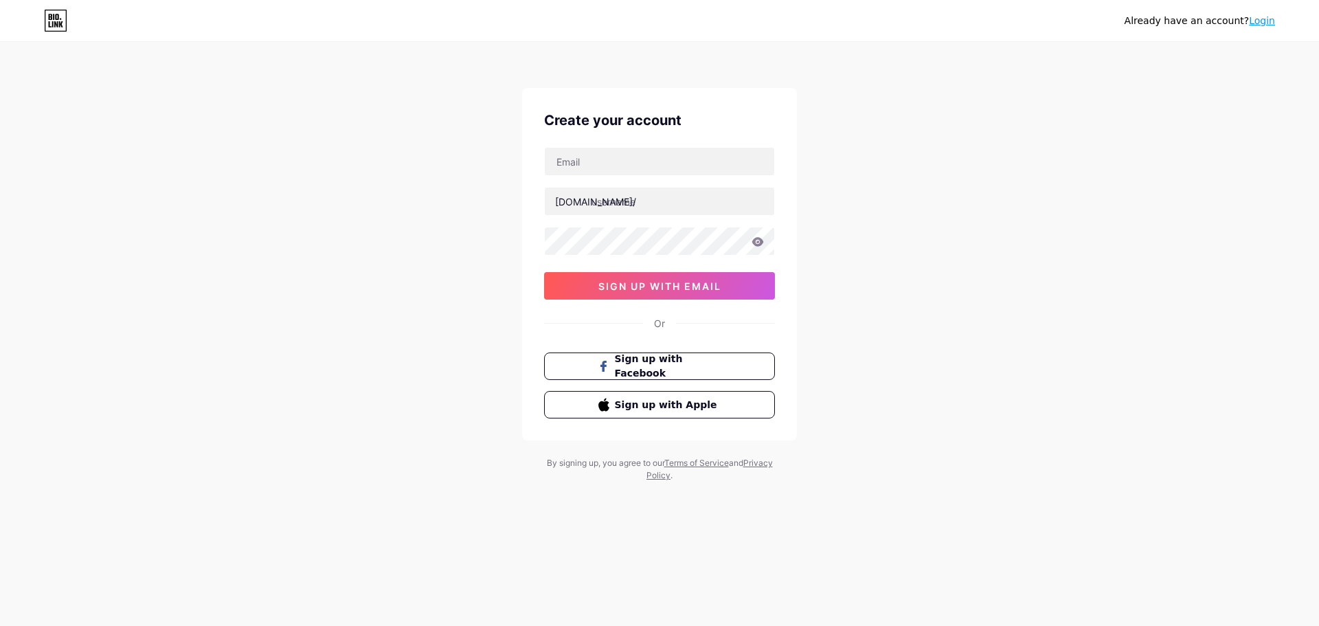 Image resolution: width=1319 pixels, height=626 pixels. What do you see at coordinates (659, 366) in the screenshot?
I see `a: Sign up with Facebook` at bounding box center [659, 366].